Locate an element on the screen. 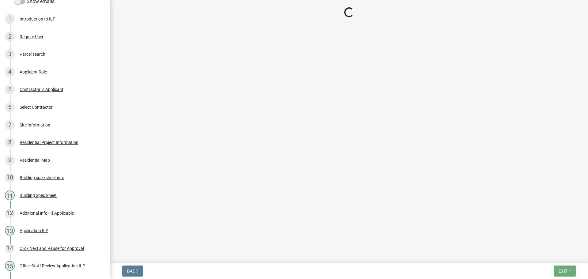 The width and height of the screenshot is (588, 279). div: Applicant Role is located at coordinates (33, 72).